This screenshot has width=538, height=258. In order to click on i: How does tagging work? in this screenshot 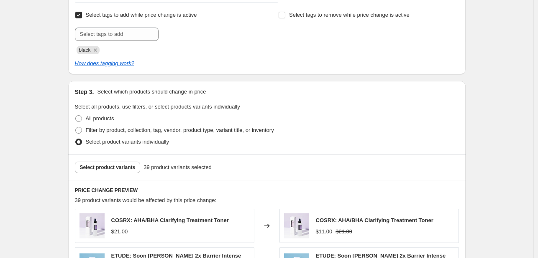, I will do `click(105, 63)`.